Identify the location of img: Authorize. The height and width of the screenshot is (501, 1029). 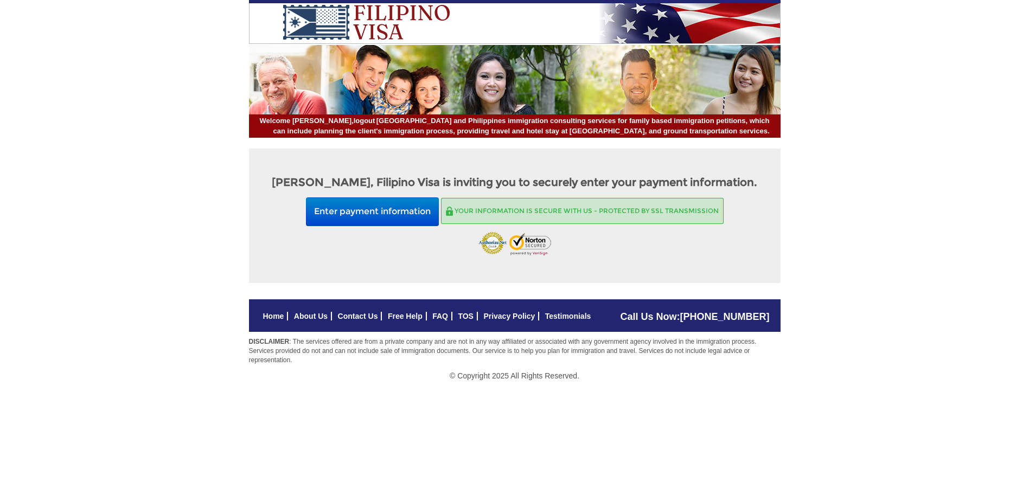
(492, 244).